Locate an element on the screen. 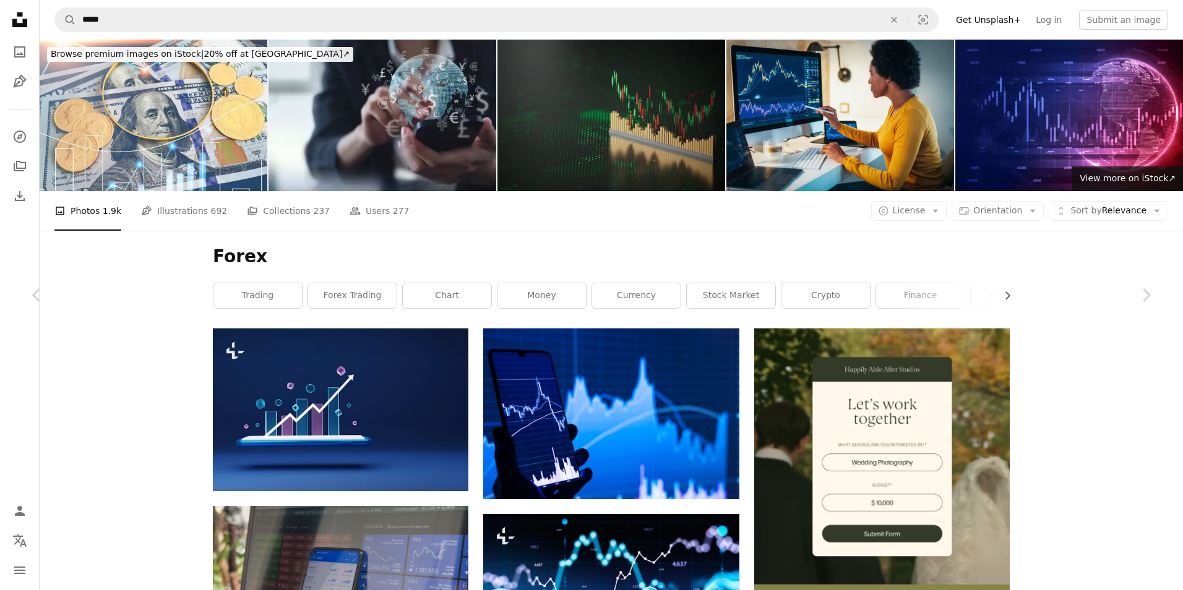 Image resolution: width=1183 pixels, height=590 pixels. a: a person holding a cell phone in front of a stock chart is located at coordinates (611, 413).